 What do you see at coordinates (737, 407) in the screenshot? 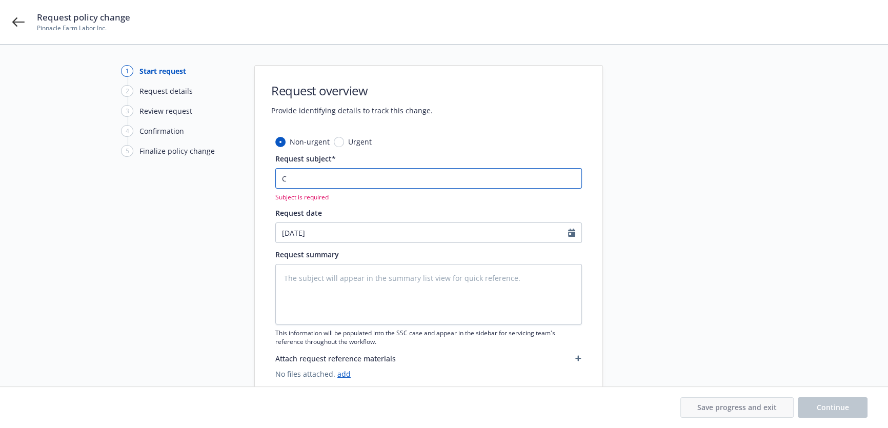
I see `span: Save progress and exit` at bounding box center [737, 407].